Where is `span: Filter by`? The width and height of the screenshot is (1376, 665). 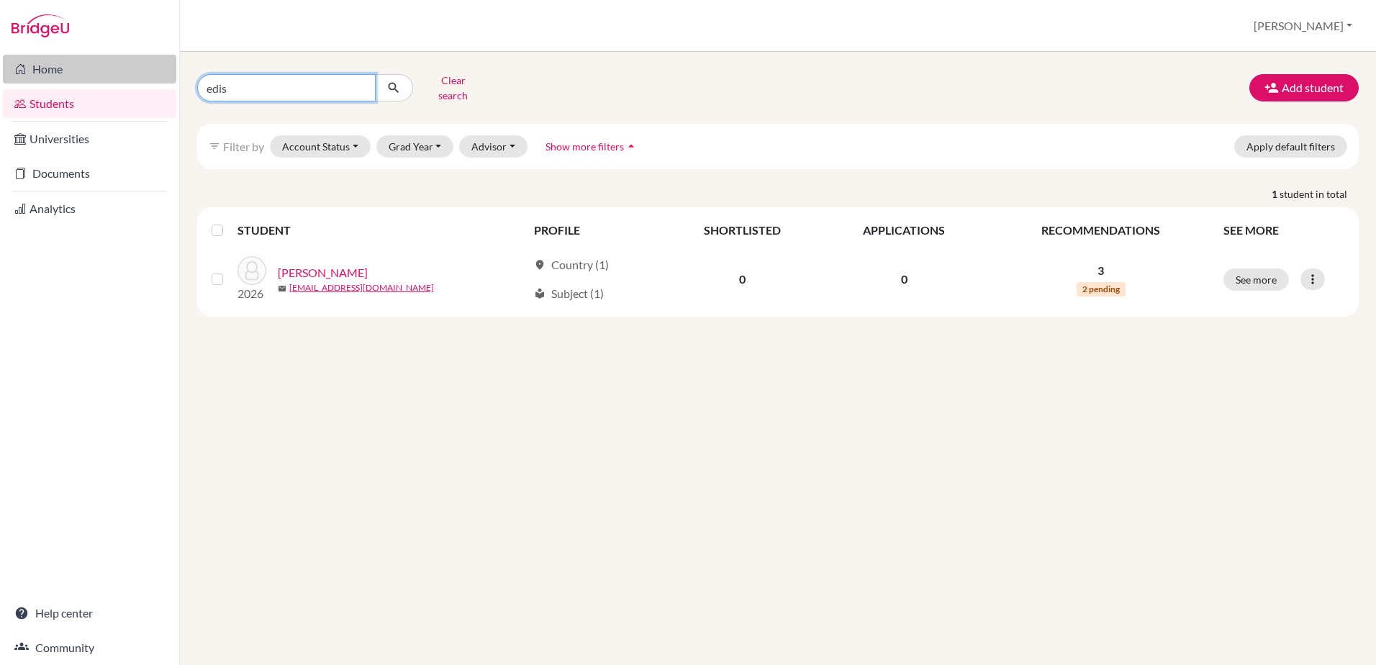 span: Filter by is located at coordinates (243, 146).